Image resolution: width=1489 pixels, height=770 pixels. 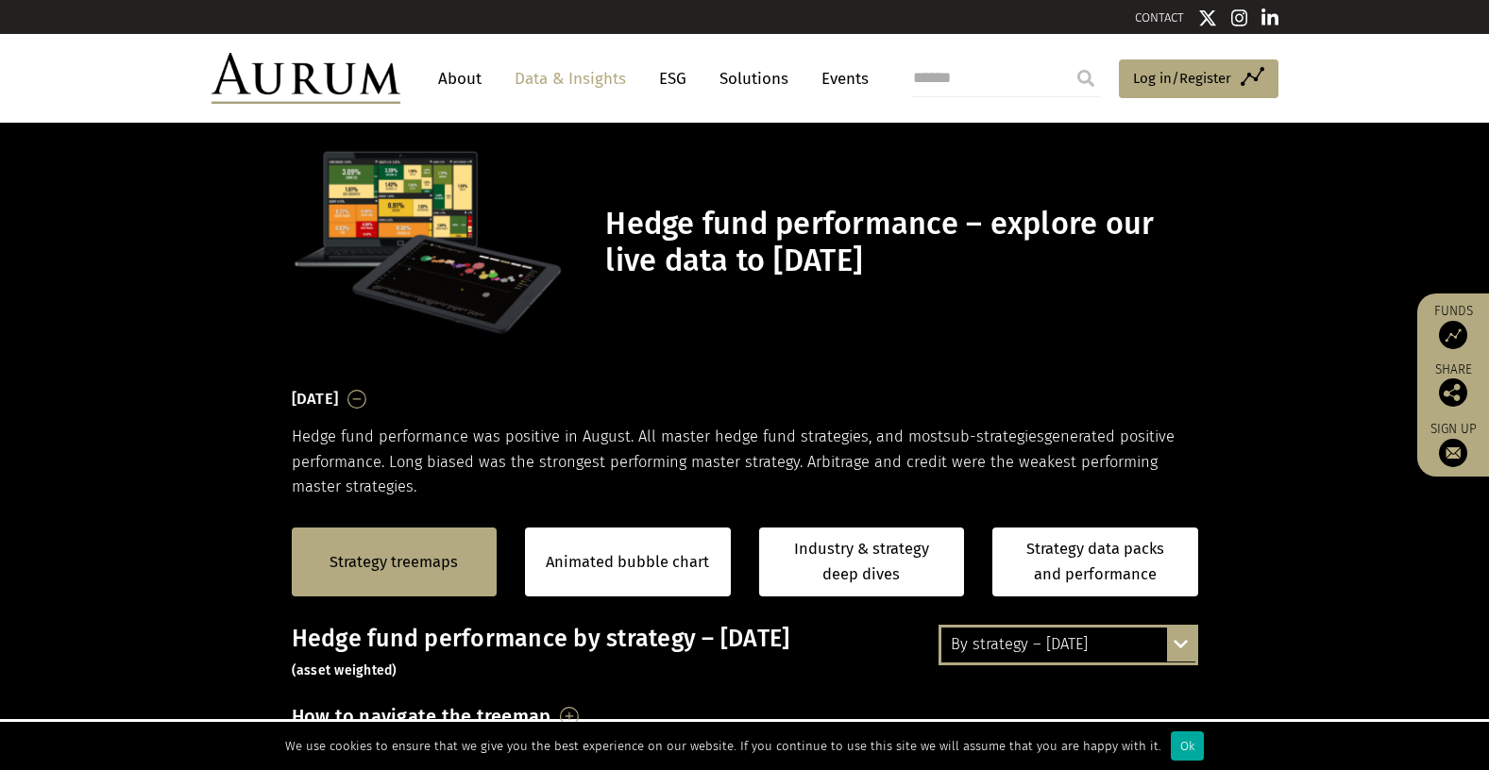 I want to click on span: sub-strategies, so click(x=993, y=436).